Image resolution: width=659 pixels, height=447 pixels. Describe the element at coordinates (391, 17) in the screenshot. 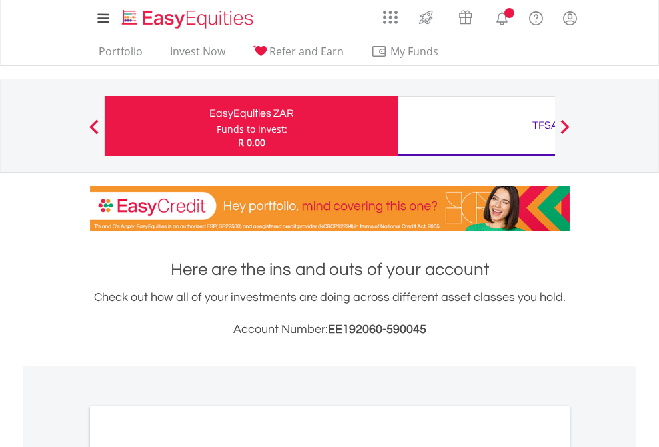

I see `img: grid-menu-icon.svg` at that location.